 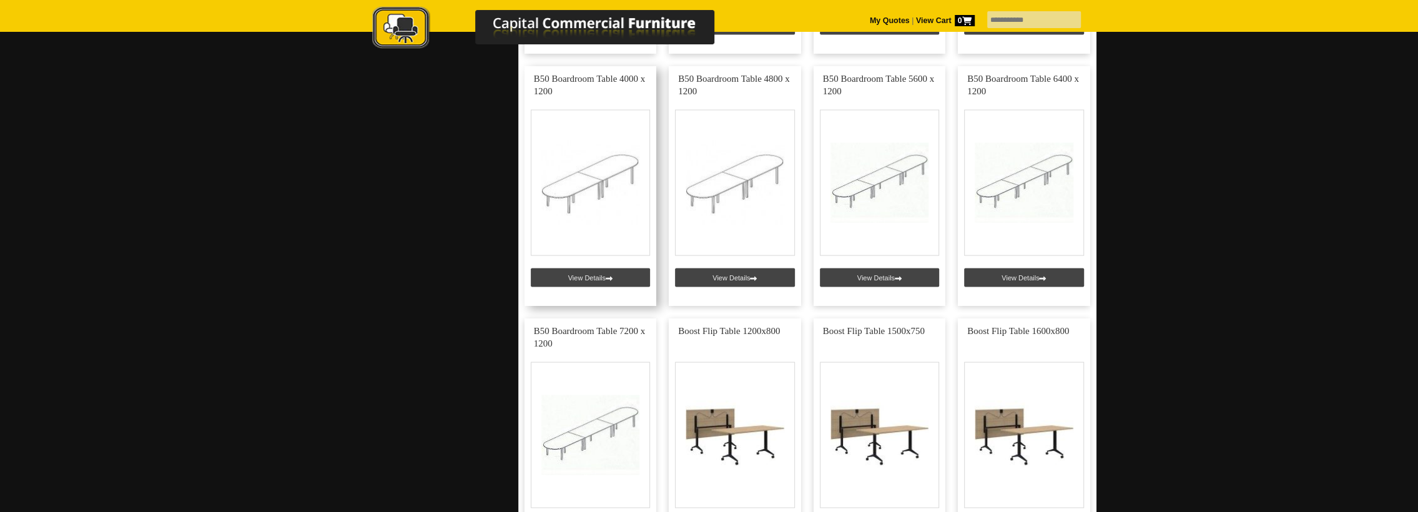 I want to click on span: 0, so click(x=964, y=21).